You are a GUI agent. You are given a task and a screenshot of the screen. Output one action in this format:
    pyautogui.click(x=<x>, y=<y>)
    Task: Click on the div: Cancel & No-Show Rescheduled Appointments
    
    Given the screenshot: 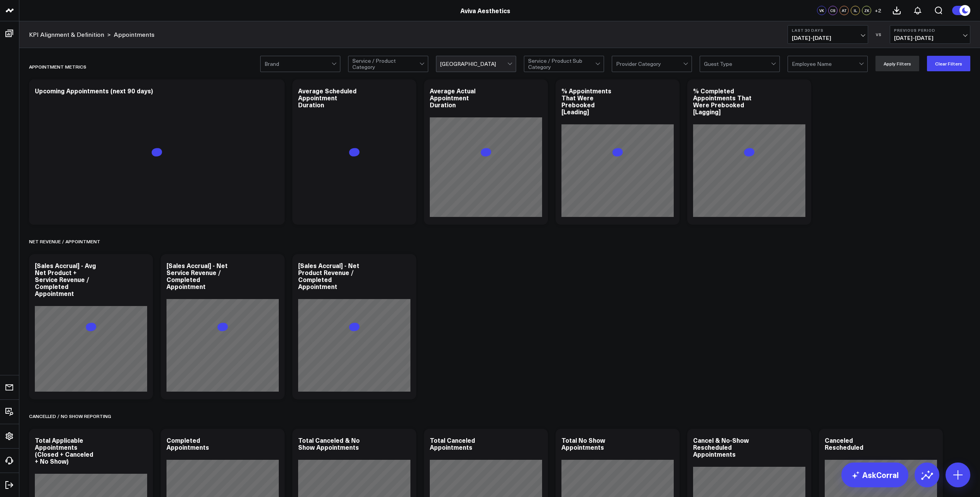 What is the action you would take?
    pyautogui.click(x=721, y=447)
    